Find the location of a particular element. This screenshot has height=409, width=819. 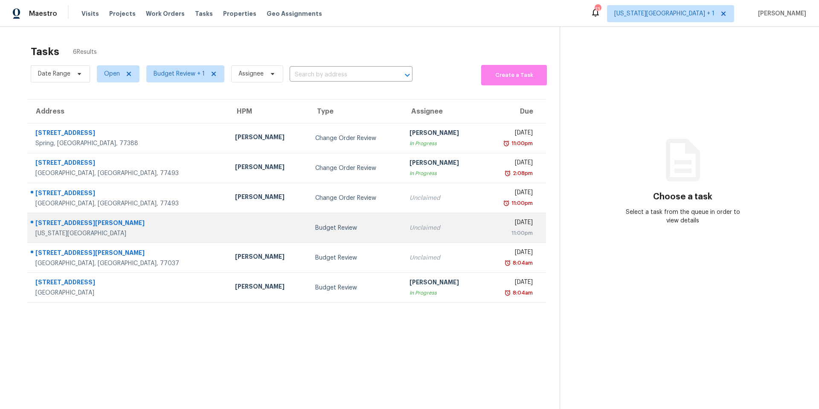

span: Maestro is located at coordinates (43, 14).